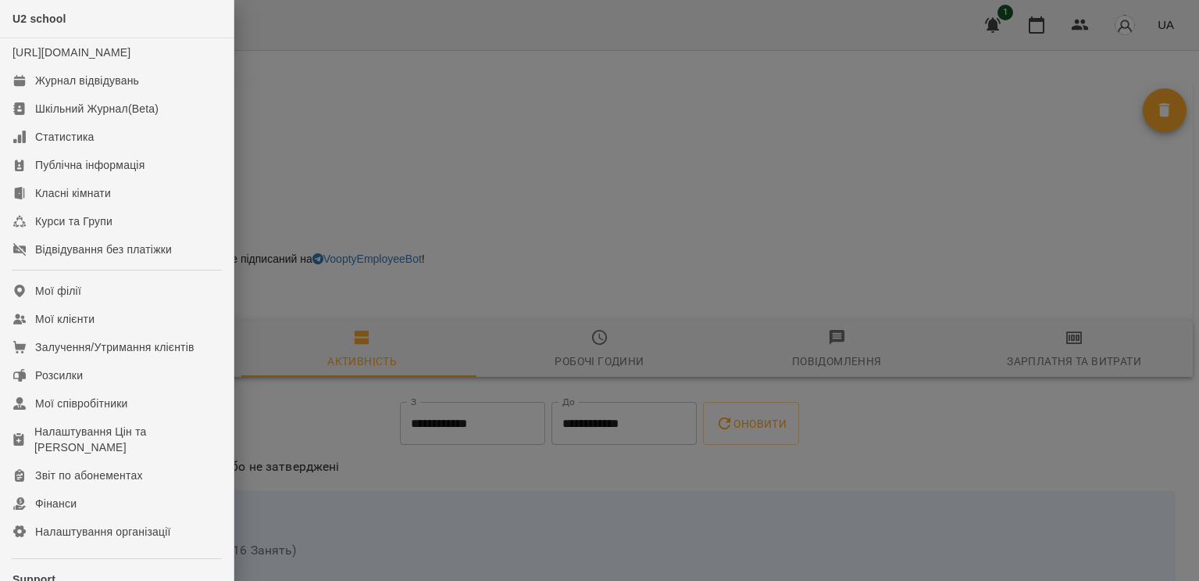  What do you see at coordinates (55, 503) in the screenshot?
I see `div: Фінанси` at bounding box center [55, 503].